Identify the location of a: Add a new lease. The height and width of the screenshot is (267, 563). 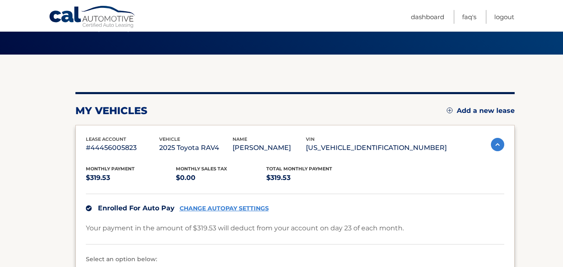
(481, 111).